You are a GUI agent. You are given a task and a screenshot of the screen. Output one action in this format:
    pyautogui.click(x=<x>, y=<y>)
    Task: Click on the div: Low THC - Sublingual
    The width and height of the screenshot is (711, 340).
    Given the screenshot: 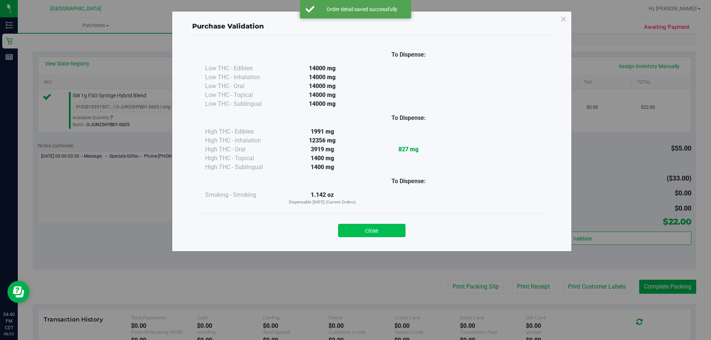 What is the action you would take?
    pyautogui.click(x=242, y=104)
    